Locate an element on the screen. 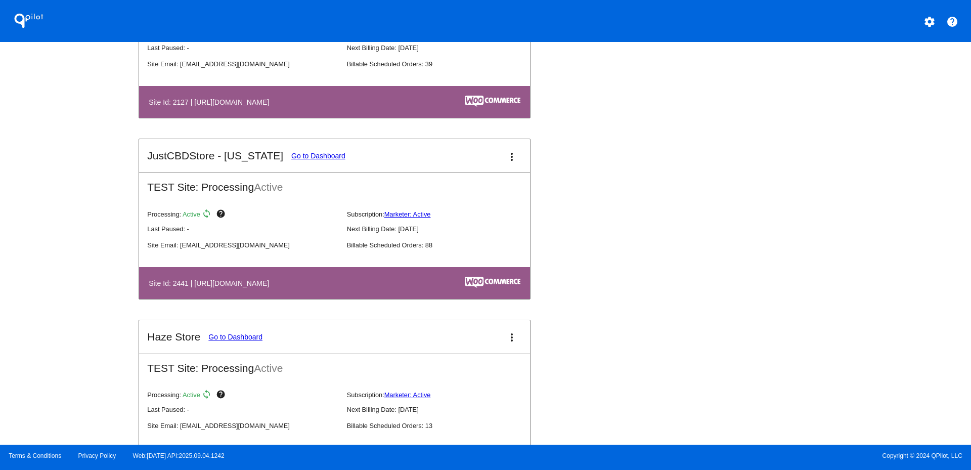  mat-icon: settings is located at coordinates (929, 22).